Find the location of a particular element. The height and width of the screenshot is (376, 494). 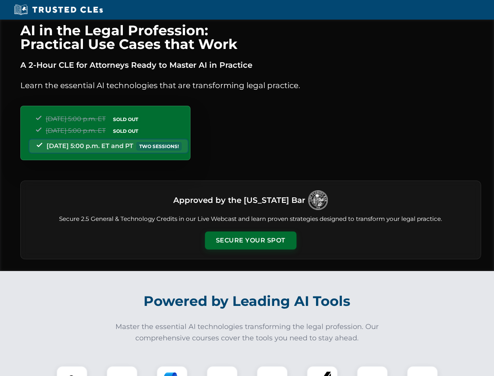

p: A 2-Hour CLE for Attorneys Ready to Master AI in Practice is located at coordinates (251, 65).